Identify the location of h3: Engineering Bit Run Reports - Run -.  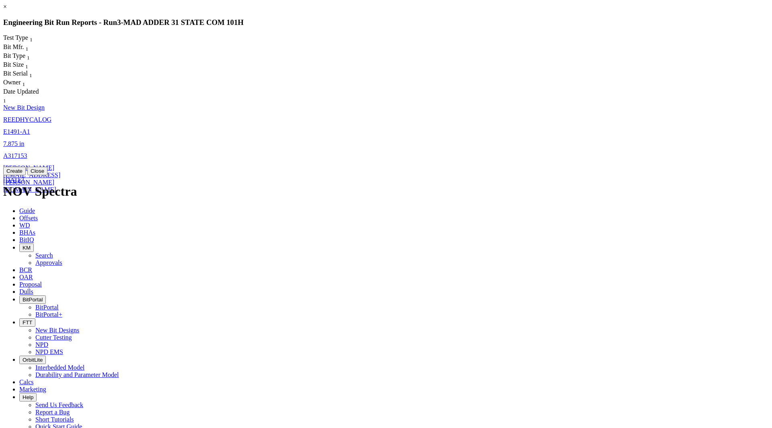
(386, 23).